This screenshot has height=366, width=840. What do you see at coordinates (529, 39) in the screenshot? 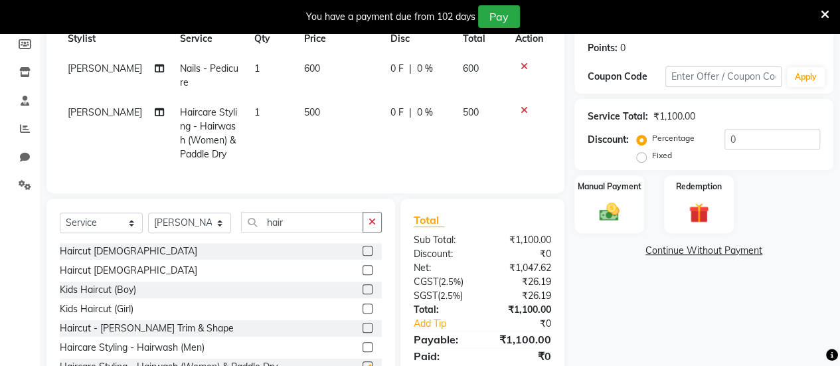
I see `th: Action` at bounding box center [529, 39].